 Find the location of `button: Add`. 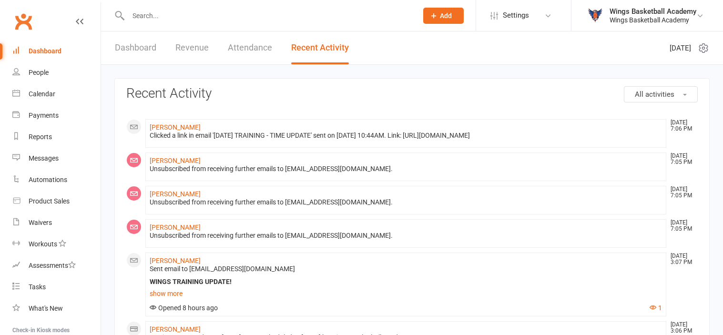

button: Add is located at coordinates (443, 16).